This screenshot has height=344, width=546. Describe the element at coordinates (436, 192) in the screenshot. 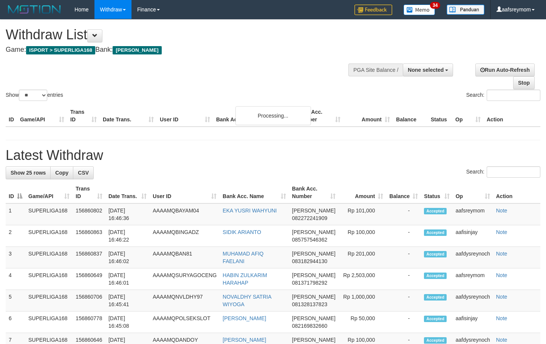

I see `th: Status: activate to sort column ascending` at that location.